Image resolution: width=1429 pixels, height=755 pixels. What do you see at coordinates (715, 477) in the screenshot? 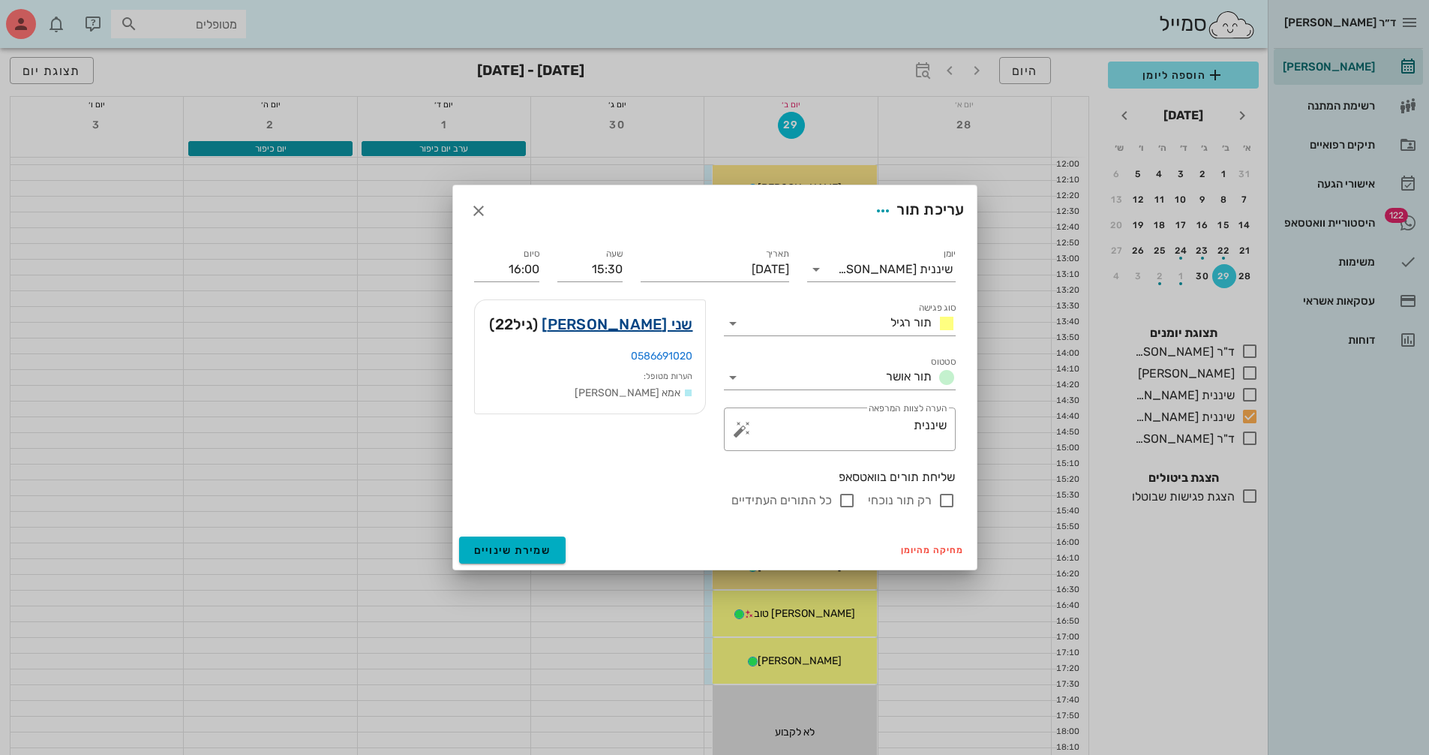
I see `div: שליחת תורים בוואטסאפ` at bounding box center [715, 477].